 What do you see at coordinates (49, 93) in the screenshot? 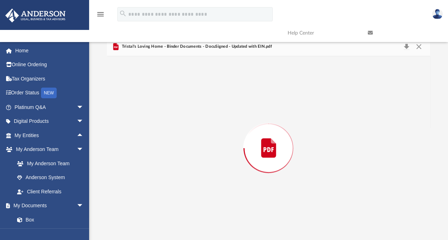
I see `div: NEW` at bounding box center [49, 93].